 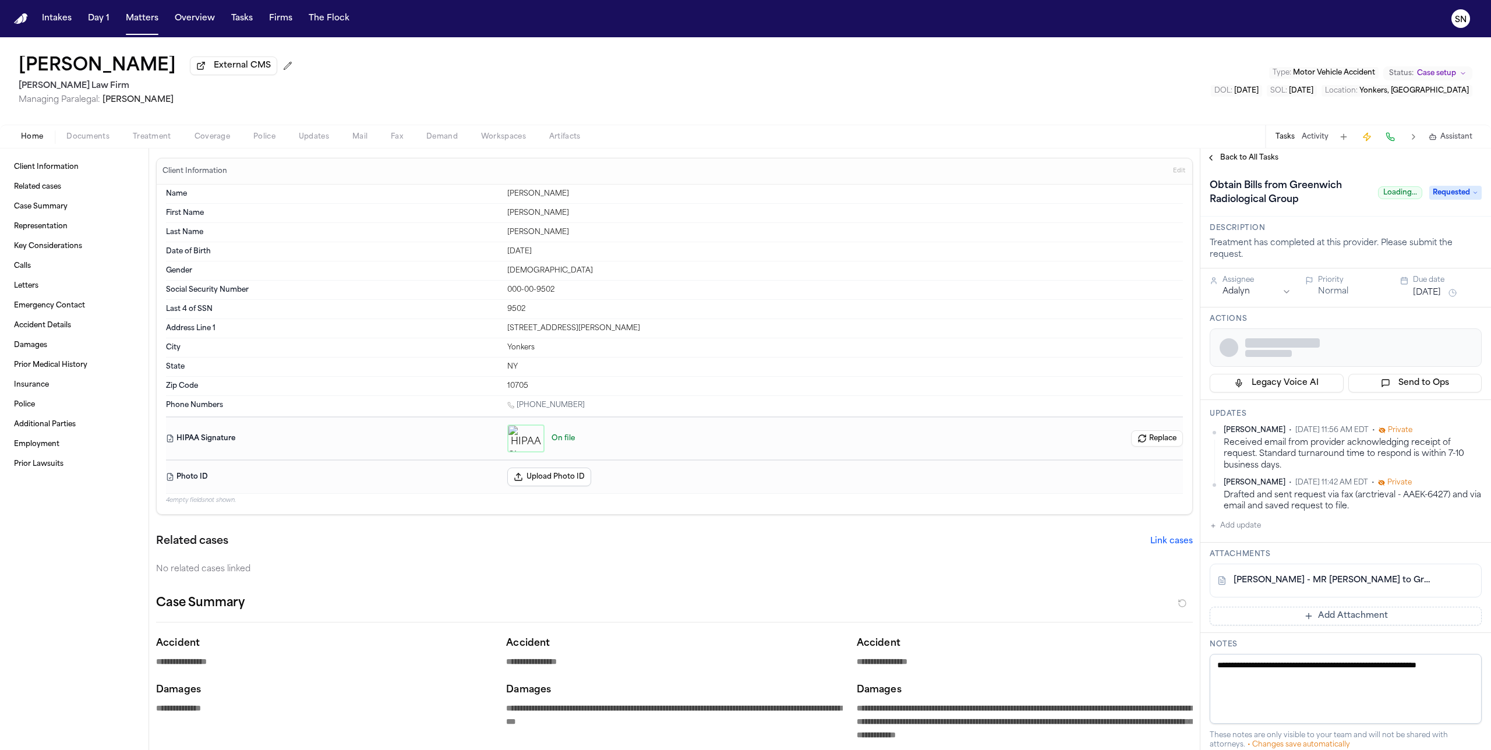 I want to click on p: 4 empty fields not shown., so click(x=674, y=500).